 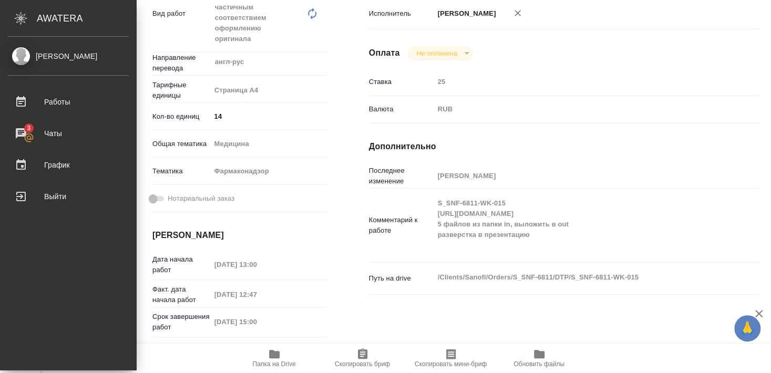 What do you see at coordinates (68, 165) in the screenshot?
I see `div: График` at bounding box center [68, 165].